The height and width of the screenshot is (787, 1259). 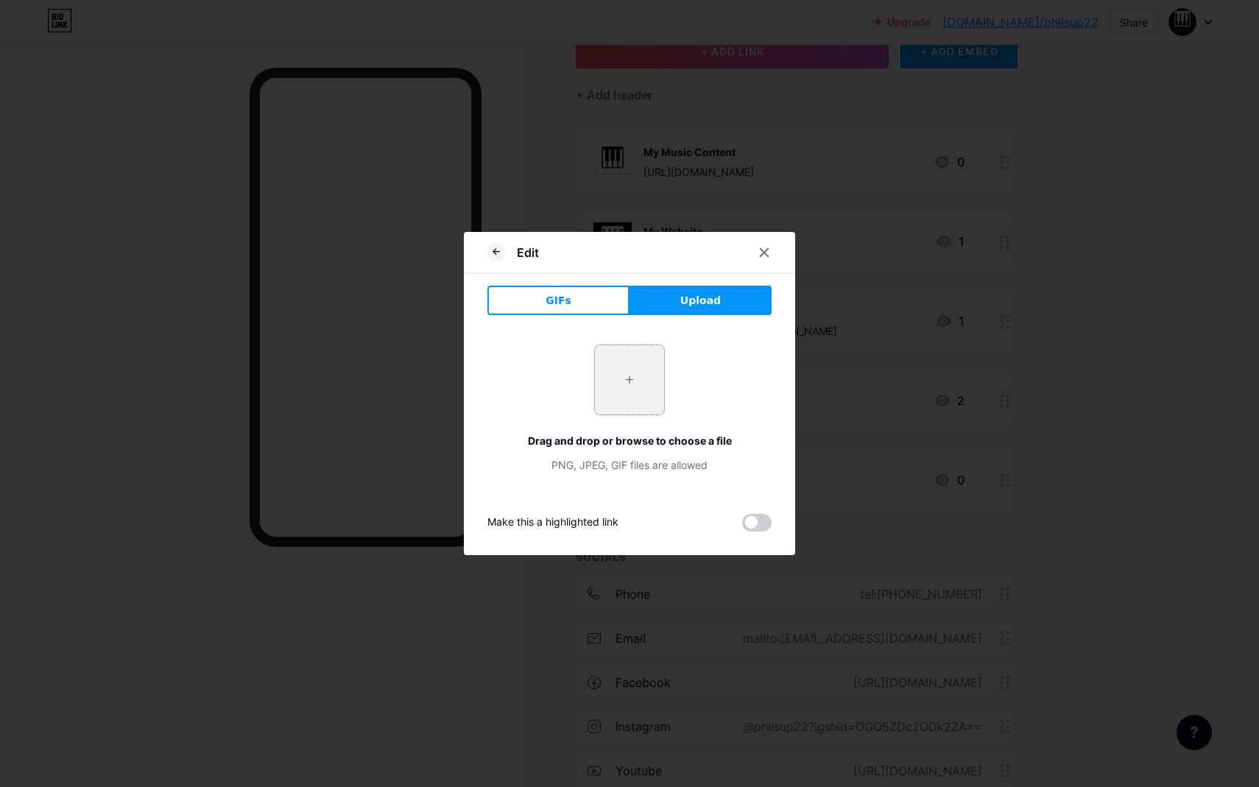 I want to click on div: Make this a highlighted link, so click(x=553, y=523).